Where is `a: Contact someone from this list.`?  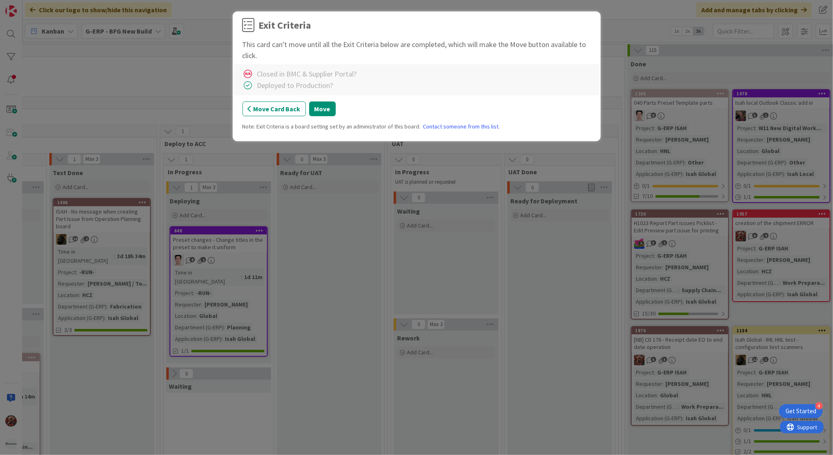 a: Contact someone from this list. is located at coordinates (462, 126).